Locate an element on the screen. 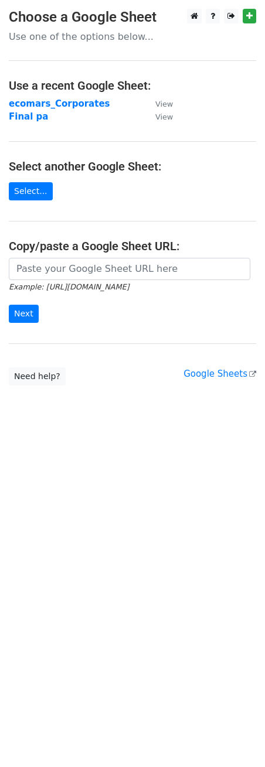  input: Paste your Google Sheet URL here is located at coordinates (130, 269).